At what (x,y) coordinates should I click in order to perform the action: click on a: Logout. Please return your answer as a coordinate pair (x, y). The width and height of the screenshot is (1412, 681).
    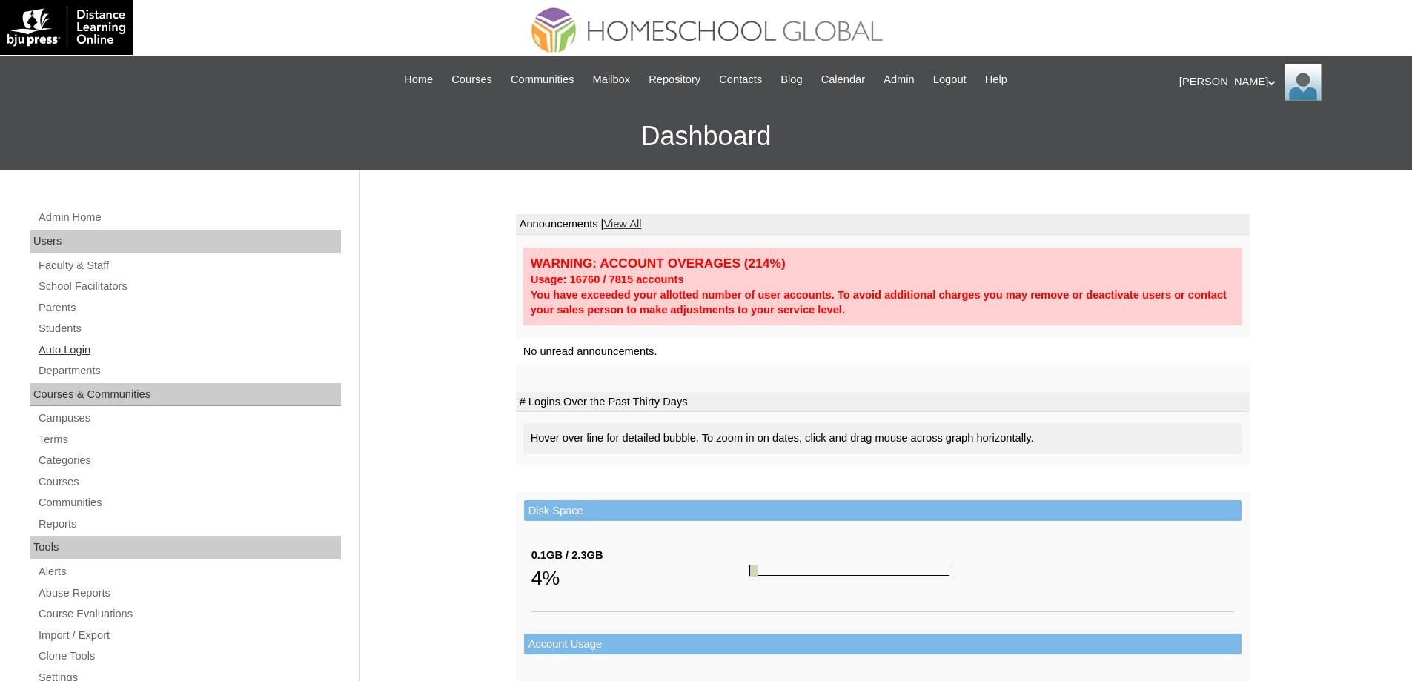
    Looking at the image, I should click on (949, 79).